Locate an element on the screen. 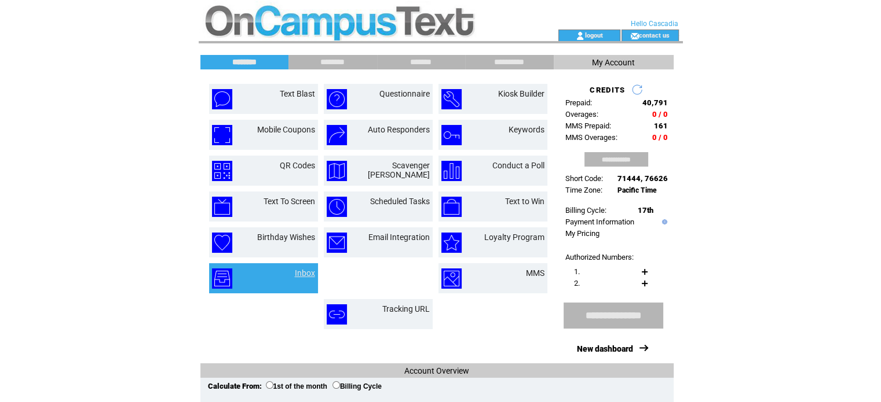 The image size is (881, 402). a: Loyalty Program is located at coordinates (514, 237).